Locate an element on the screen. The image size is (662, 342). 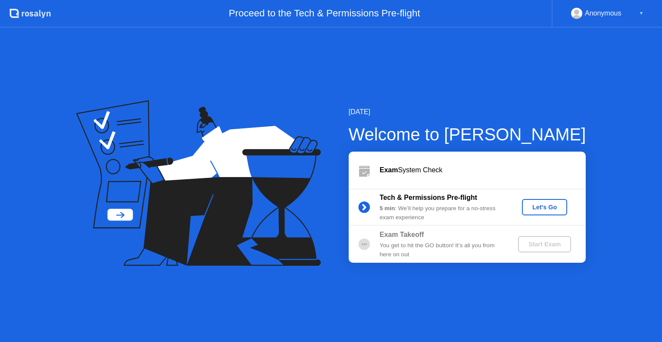
div: Let's Go is located at coordinates (544, 207).